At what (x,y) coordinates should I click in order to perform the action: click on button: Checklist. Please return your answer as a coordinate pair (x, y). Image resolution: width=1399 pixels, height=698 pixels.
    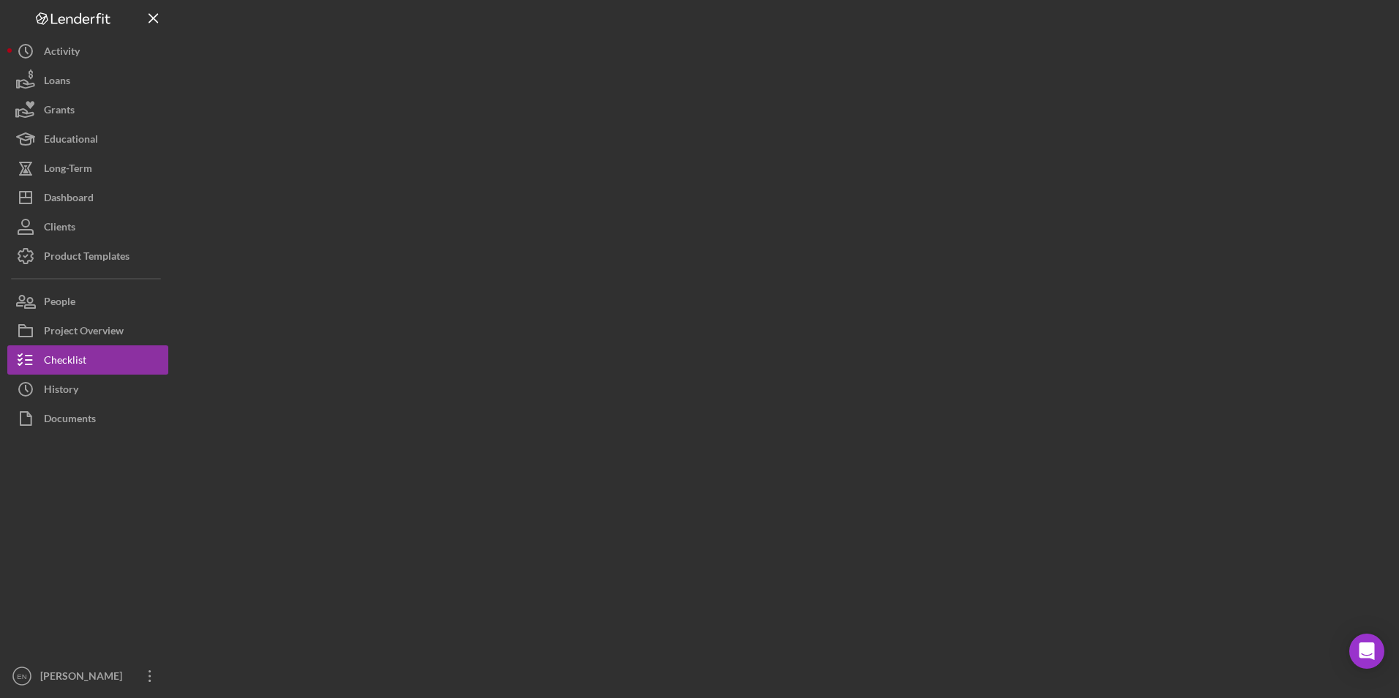
    Looking at the image, I should click on (88, 360).